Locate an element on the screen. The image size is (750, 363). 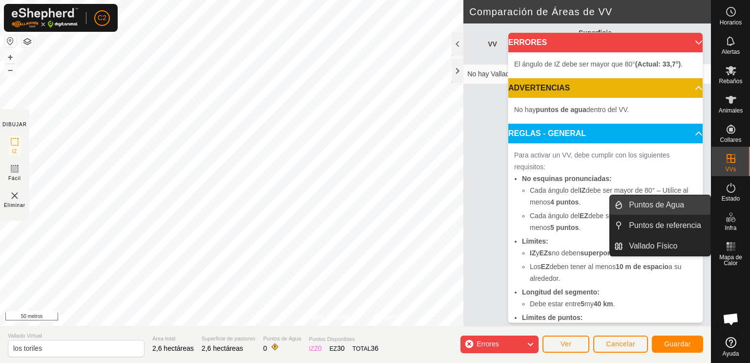
font: Mapa de Calor is located at coordinates (731, 260).